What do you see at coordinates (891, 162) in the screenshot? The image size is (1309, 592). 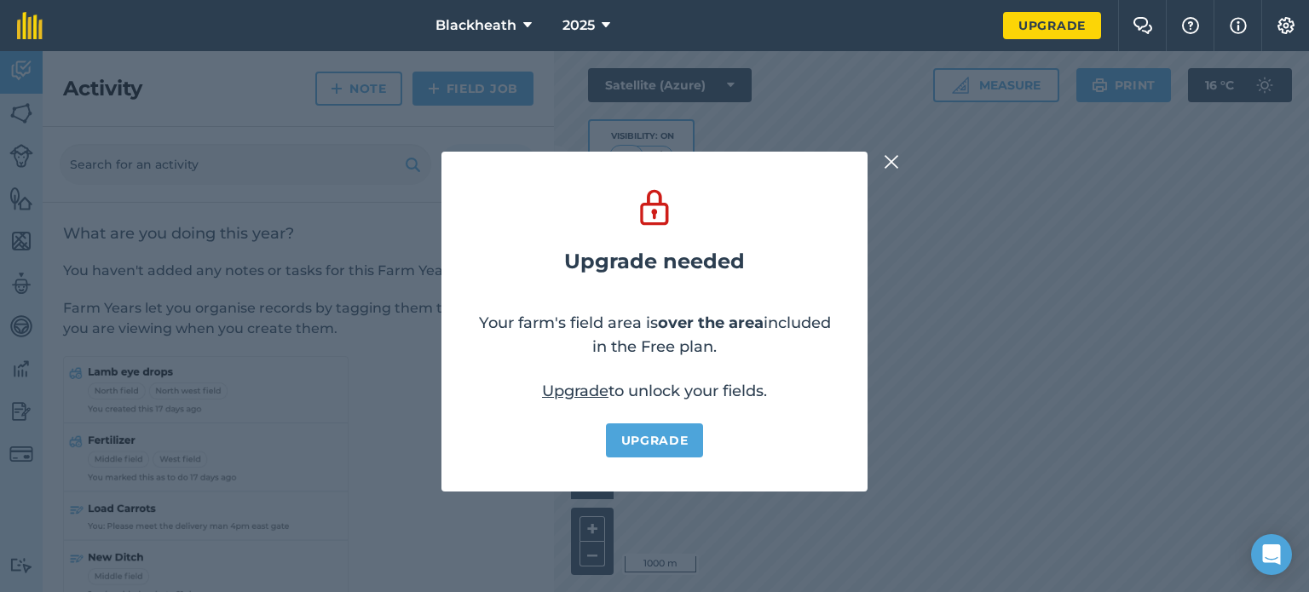 I see `img: svg+xml;base64,PHN2ZyB4bWxucz0iaHR0cDovL3d3dy53My5vcmcvMjAwMC9zdmciIHdpZHRoPSIyMiIgaGVpZ2h0PSIzMC...` at bounding box center [891, 162].